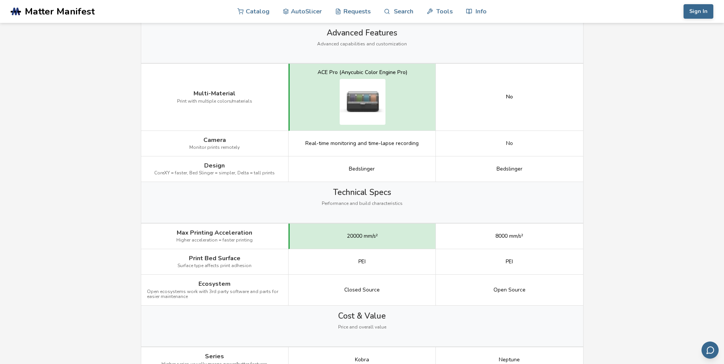  I want to click on span: Price and overall value, so click(362, 327).